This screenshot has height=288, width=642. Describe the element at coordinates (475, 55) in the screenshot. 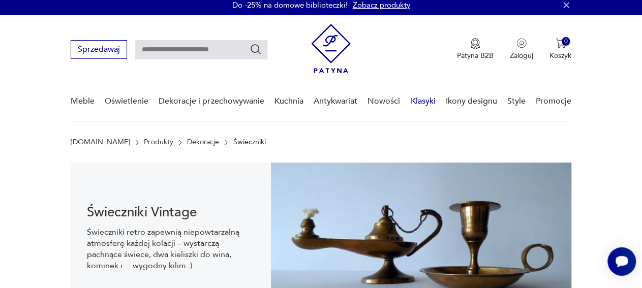

I see `p: Patyna B2B` at that location.